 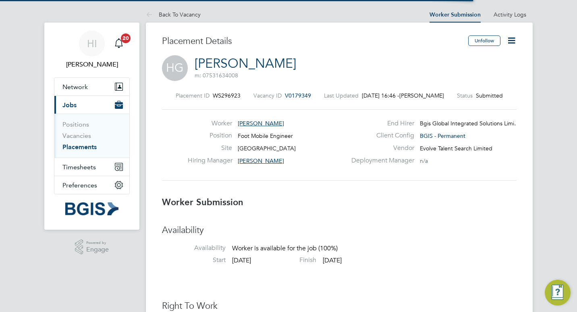 What do you see at coordinates (92, 167) in the screenshot?
I see `button: Timesheets` at bounding box center [92, 167].